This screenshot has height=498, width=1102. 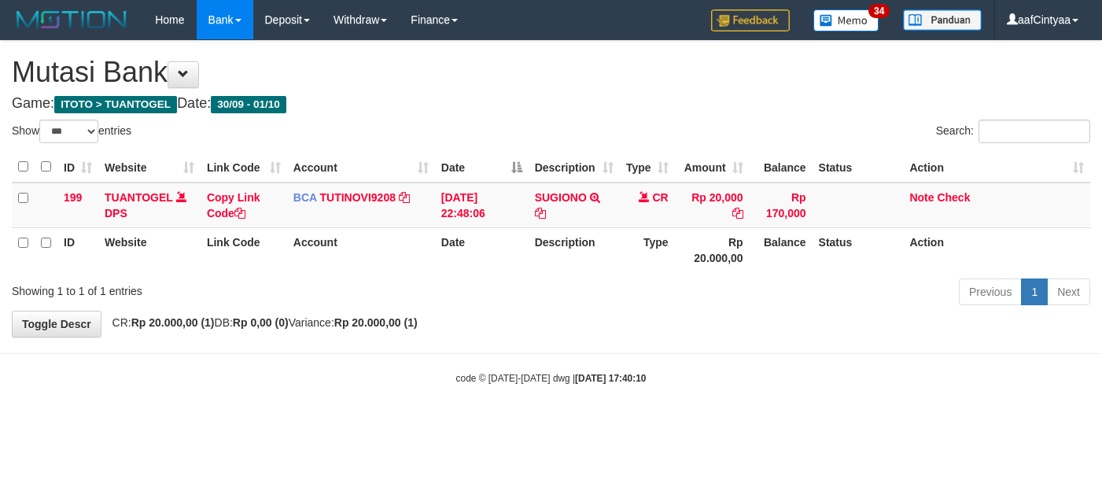 What do you see at coordinates (78, 167) in the screenshot?
I see `th: ID: activate to sort column ascending` at bounding box center [78, 167].